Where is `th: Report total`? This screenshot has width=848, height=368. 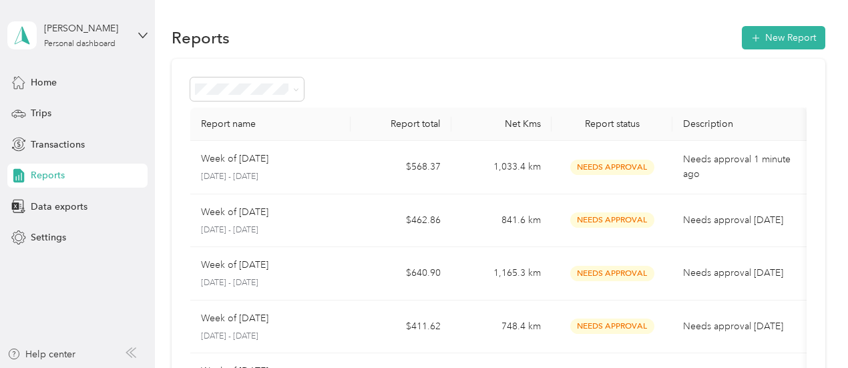
th: Report total is located at coordinates (401, 124).